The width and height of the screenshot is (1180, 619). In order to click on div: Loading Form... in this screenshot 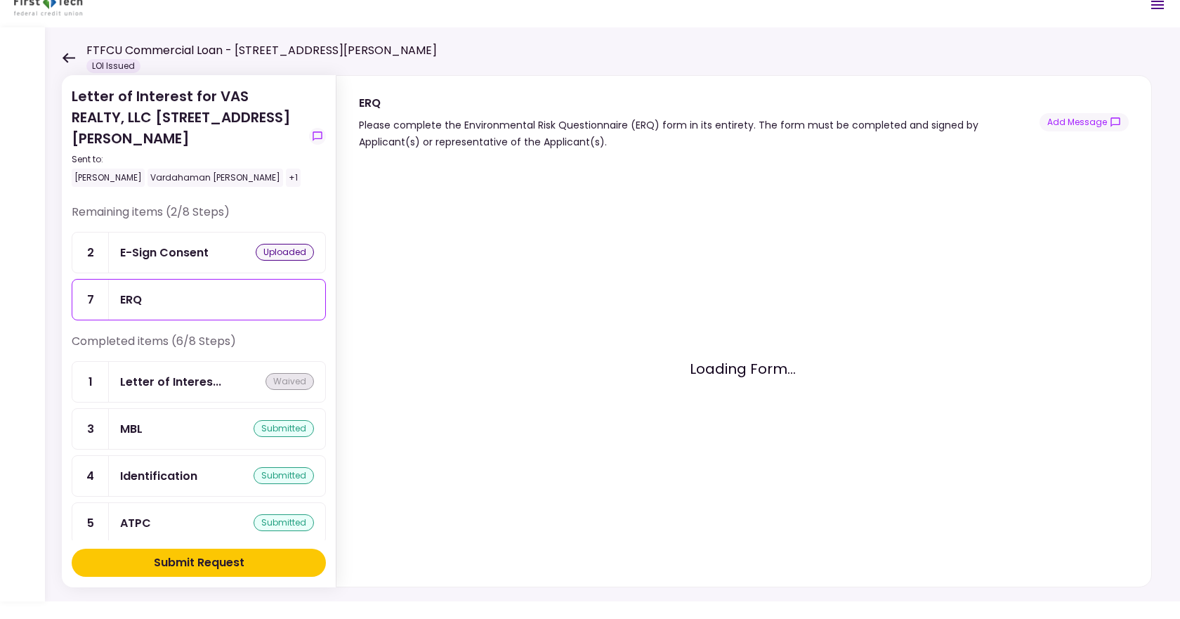, I will do `click(742, 368)`.